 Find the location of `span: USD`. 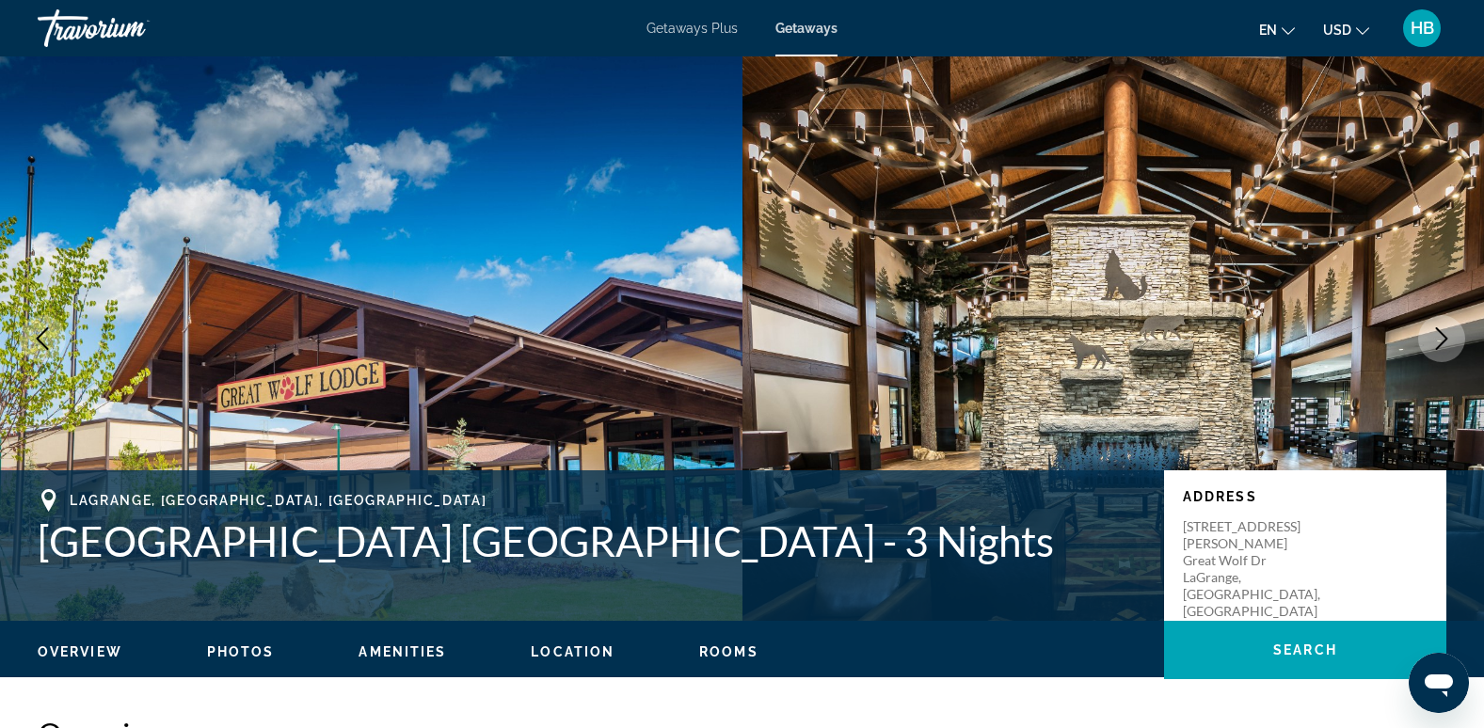

span: USD is located at coordinates (1337, 30).